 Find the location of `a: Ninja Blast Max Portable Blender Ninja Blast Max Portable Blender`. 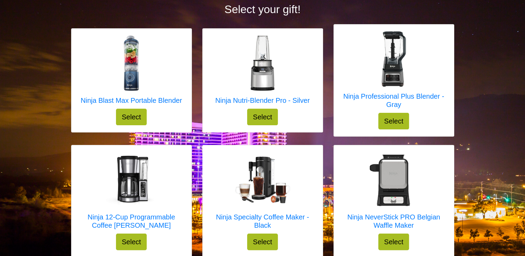

a: Ninja Blast Max Portable Blender Ninja Blast Max Portable Blender is located at coordinates (131, 72).